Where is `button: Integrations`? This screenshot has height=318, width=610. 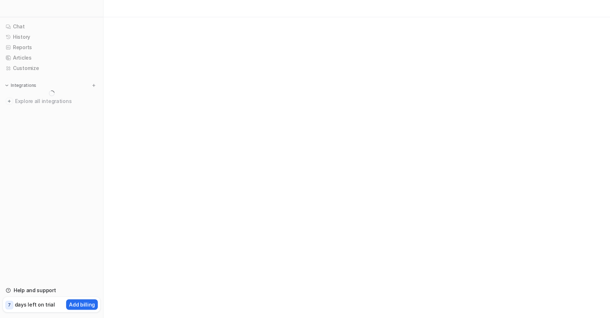
button: Integrations is located at coordinates (20, 85).